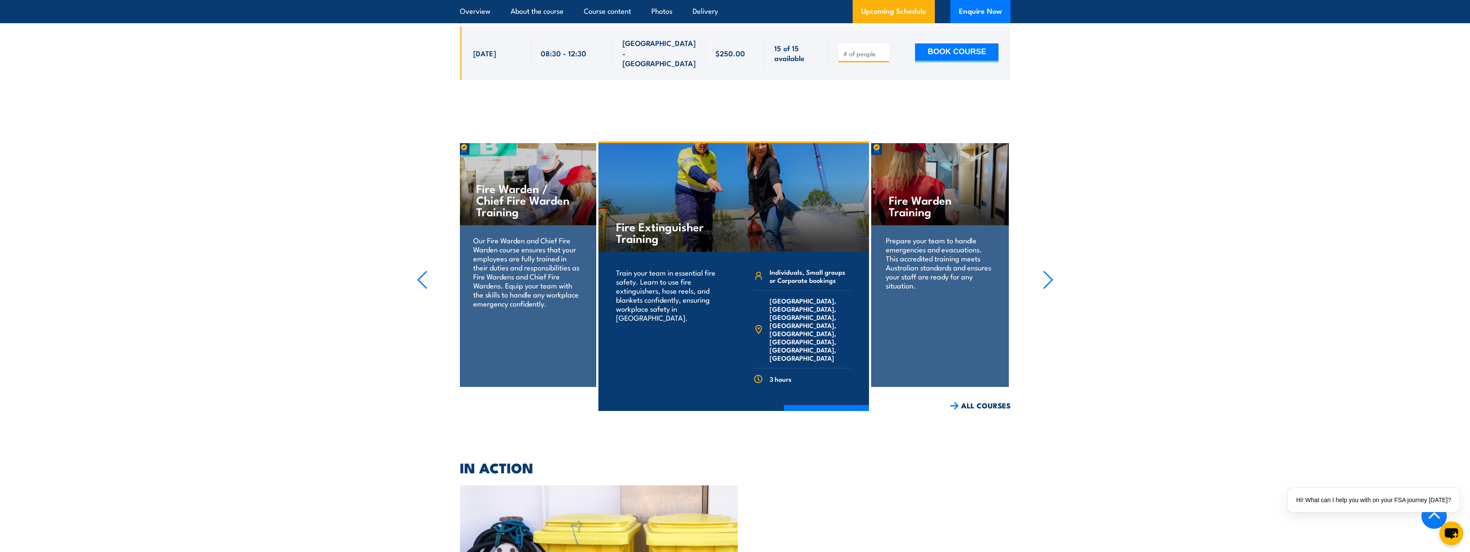  What do you see at coordinates (730, 53) in the screenshot?
I see `span: $250.00` at bounding box center [730, 53].